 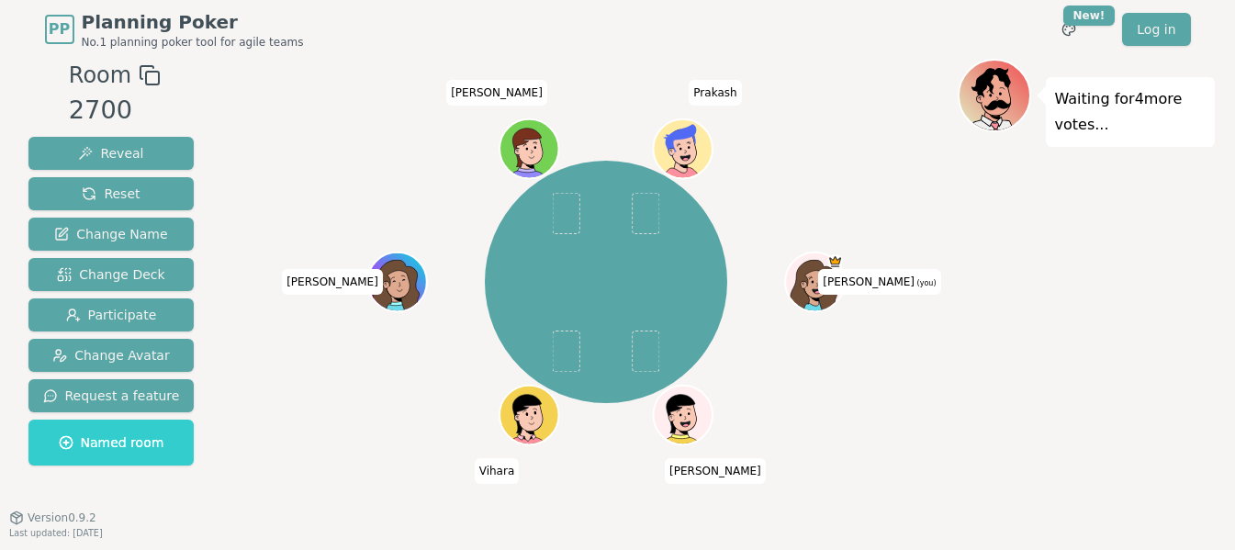 What do you see at coordinates (110, 194) in the screenshot?
I see `span: Reset` at bounding box center [110, 194].